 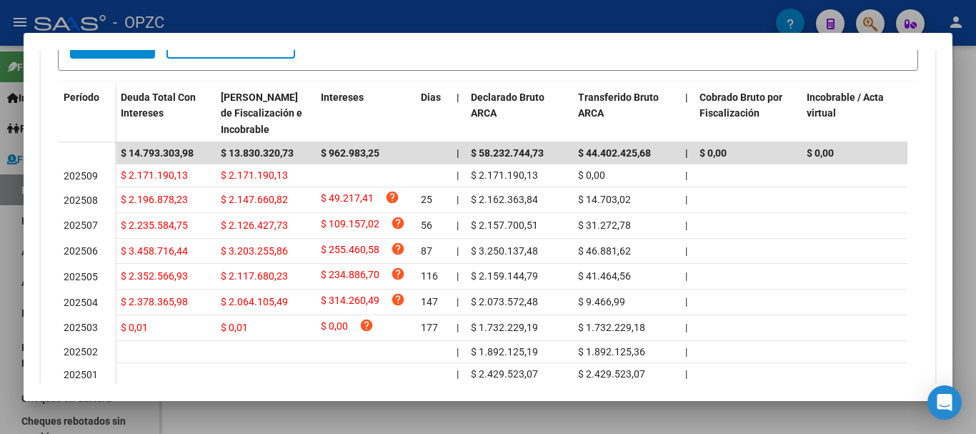 What do you see at coordinates (504, 276) in the screenshot?
I see `span: $ 2.159.144,79` at bounding box center [504, 276].